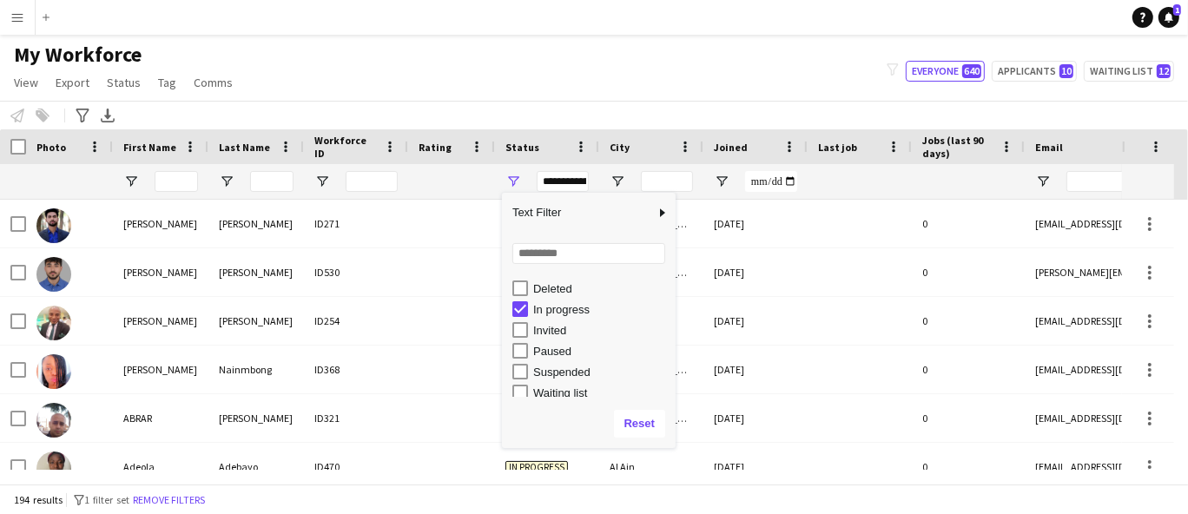 The width and height of the screenshot is (1188, 514). What do you see at coordinates (356, 320) in the screenshot?
I see `div: ID254` at bounding box center [356, 320].